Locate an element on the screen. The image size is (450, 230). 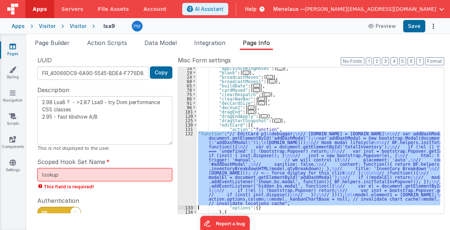
div: 19 is located at coordinates (187, 73).